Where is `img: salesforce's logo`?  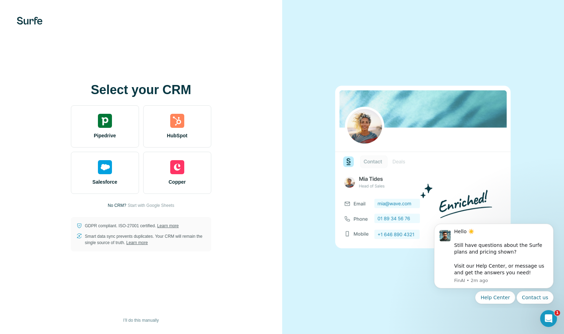
img: salesforce's logo is located at coordinates (105, 167).